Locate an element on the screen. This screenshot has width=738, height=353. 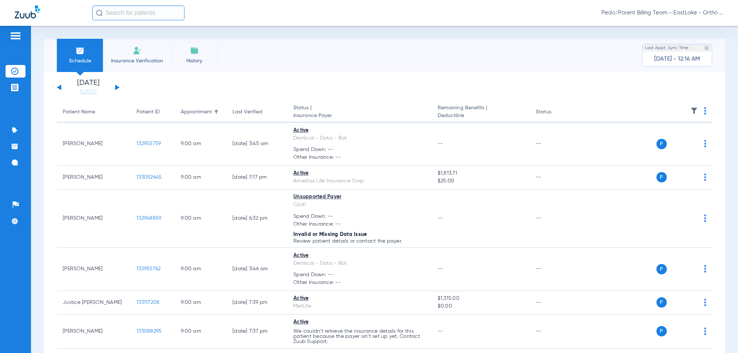
img: hamburger-icon is located at coordinates (16, 36).